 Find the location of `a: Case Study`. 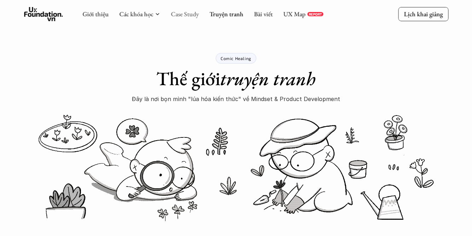

a: Case Study is located at coordinates (184, 14).